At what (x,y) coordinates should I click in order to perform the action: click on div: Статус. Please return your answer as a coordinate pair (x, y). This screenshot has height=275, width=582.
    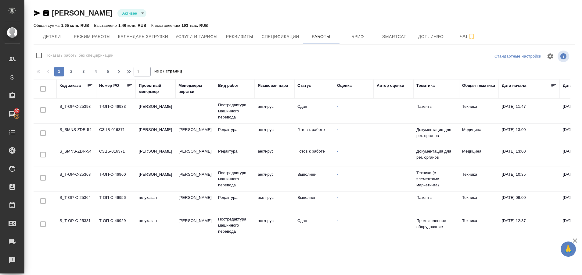
    Looking at the image, I should click on (304, 86).